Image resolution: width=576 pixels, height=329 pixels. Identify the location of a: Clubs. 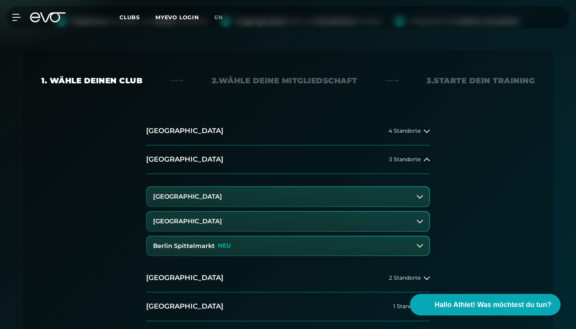
(137, 17).